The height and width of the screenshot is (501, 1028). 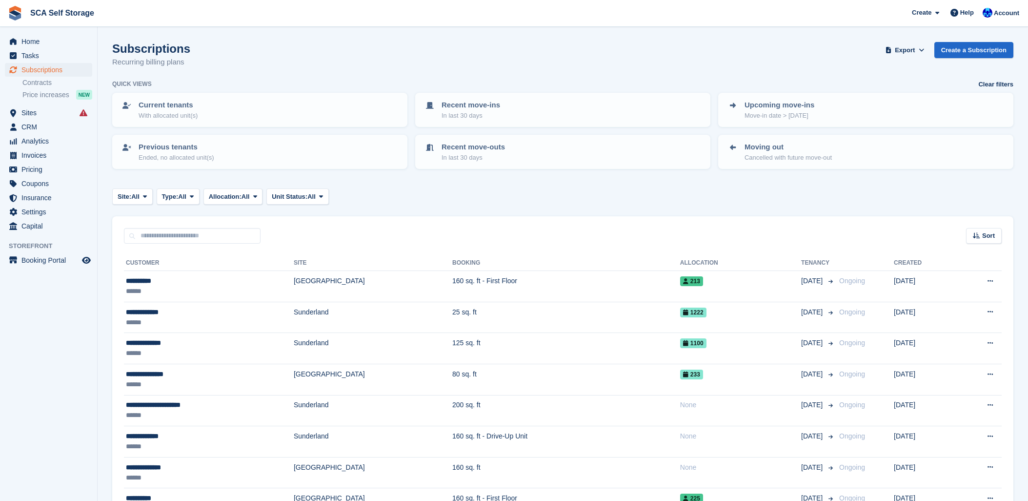 What do you see at coordinates (170, 197) in the screenshot?
I see `span: Type:` at bounding box center [170, 197].